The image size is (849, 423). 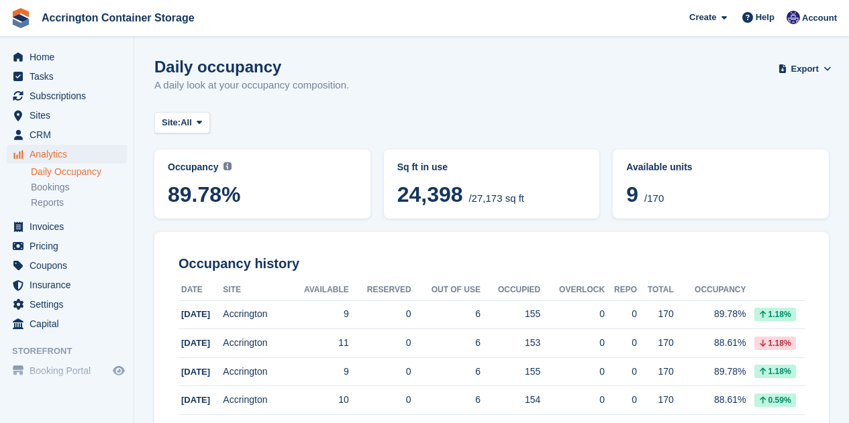 What do you see at coordinates (70, 324) in the screenshot?
I see `span: Capital` at bounding box center [70, 324].